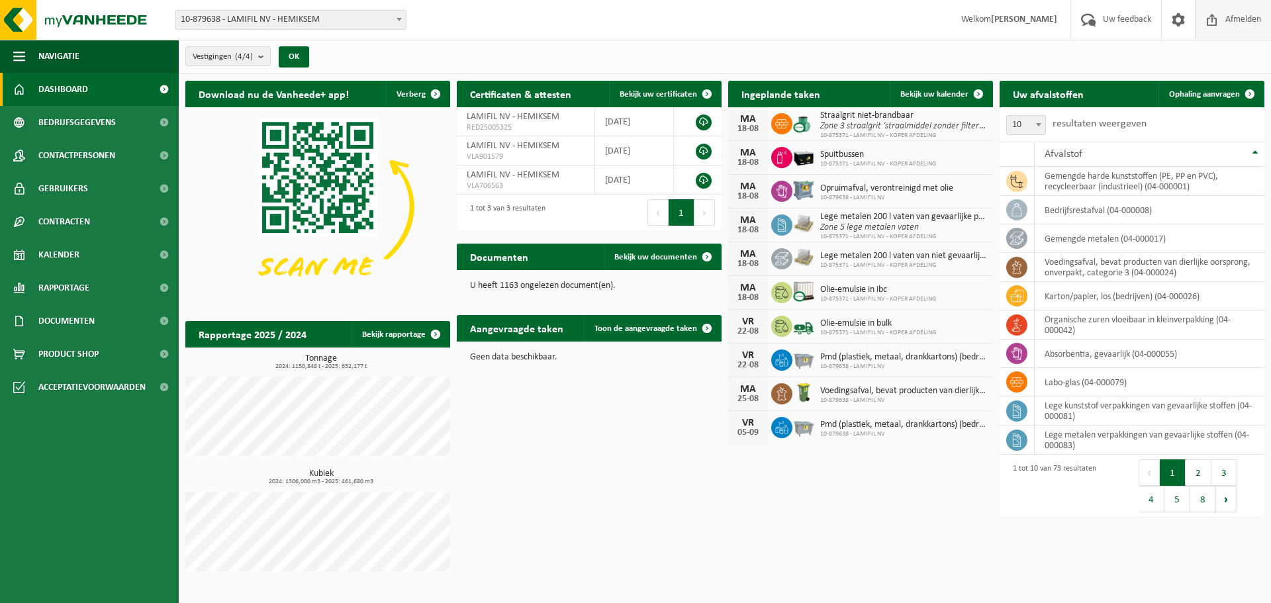 The width and height of the screenshot is (1271, 603). Describe the element at coordinates (1149, 210) in the screenshot. I see `td: bedrijfsrestafval (04-000008)` at that location.